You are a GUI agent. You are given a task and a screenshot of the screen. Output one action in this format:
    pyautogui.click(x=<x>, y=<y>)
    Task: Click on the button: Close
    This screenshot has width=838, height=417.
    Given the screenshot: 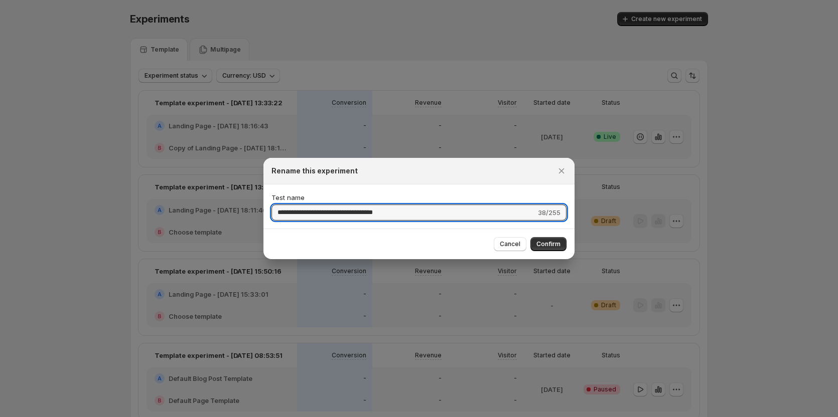 What is the action you would take?
    pyautogui.click(x=561, y=171)
    